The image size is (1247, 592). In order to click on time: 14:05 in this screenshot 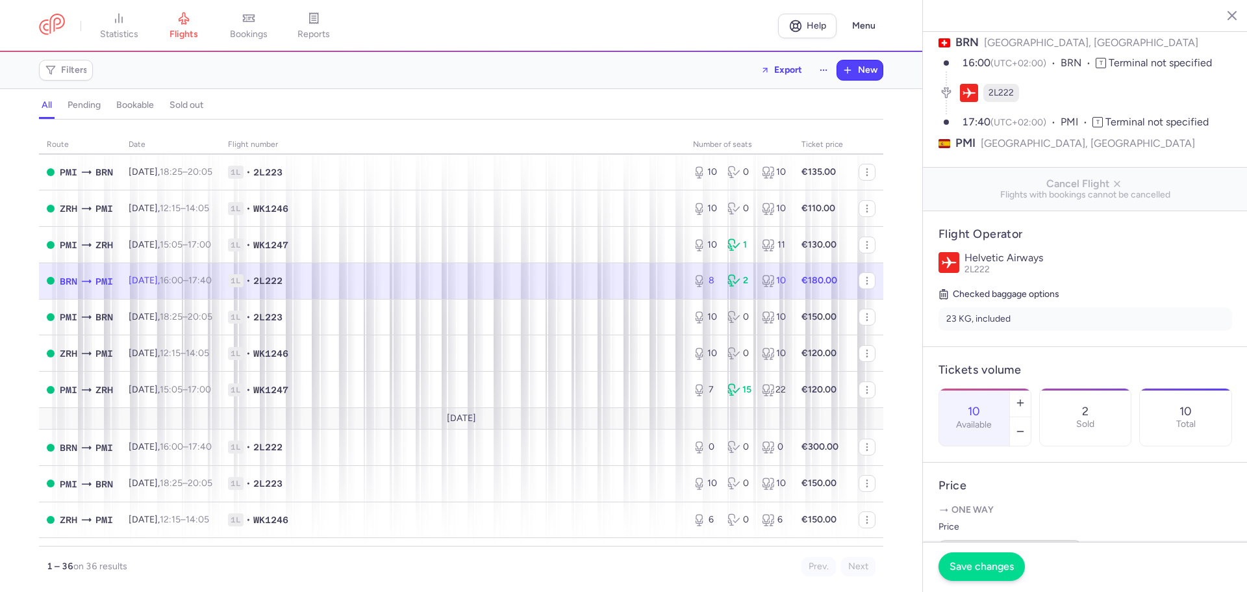, I will do `click(198, 519)`.